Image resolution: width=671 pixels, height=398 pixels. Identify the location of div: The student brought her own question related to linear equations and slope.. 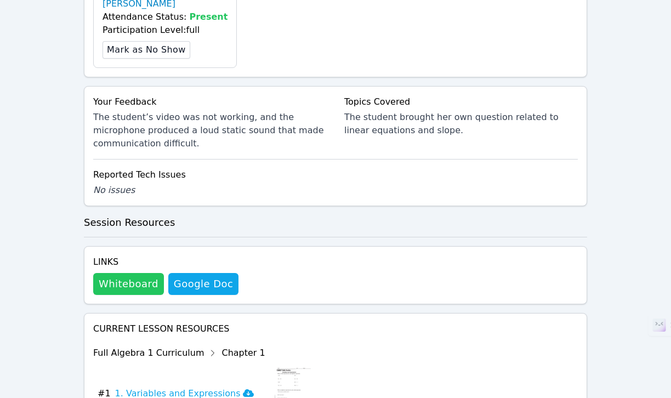
(461, 124).